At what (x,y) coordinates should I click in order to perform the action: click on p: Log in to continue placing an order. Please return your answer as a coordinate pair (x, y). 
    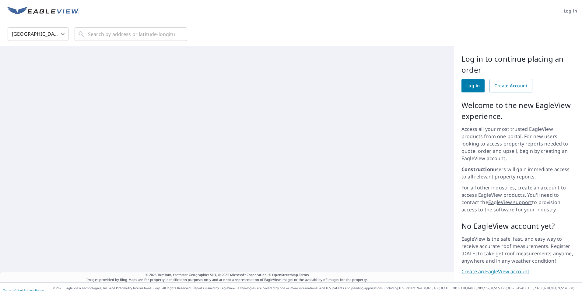
    Looking at the image, I should click on (518, 64).